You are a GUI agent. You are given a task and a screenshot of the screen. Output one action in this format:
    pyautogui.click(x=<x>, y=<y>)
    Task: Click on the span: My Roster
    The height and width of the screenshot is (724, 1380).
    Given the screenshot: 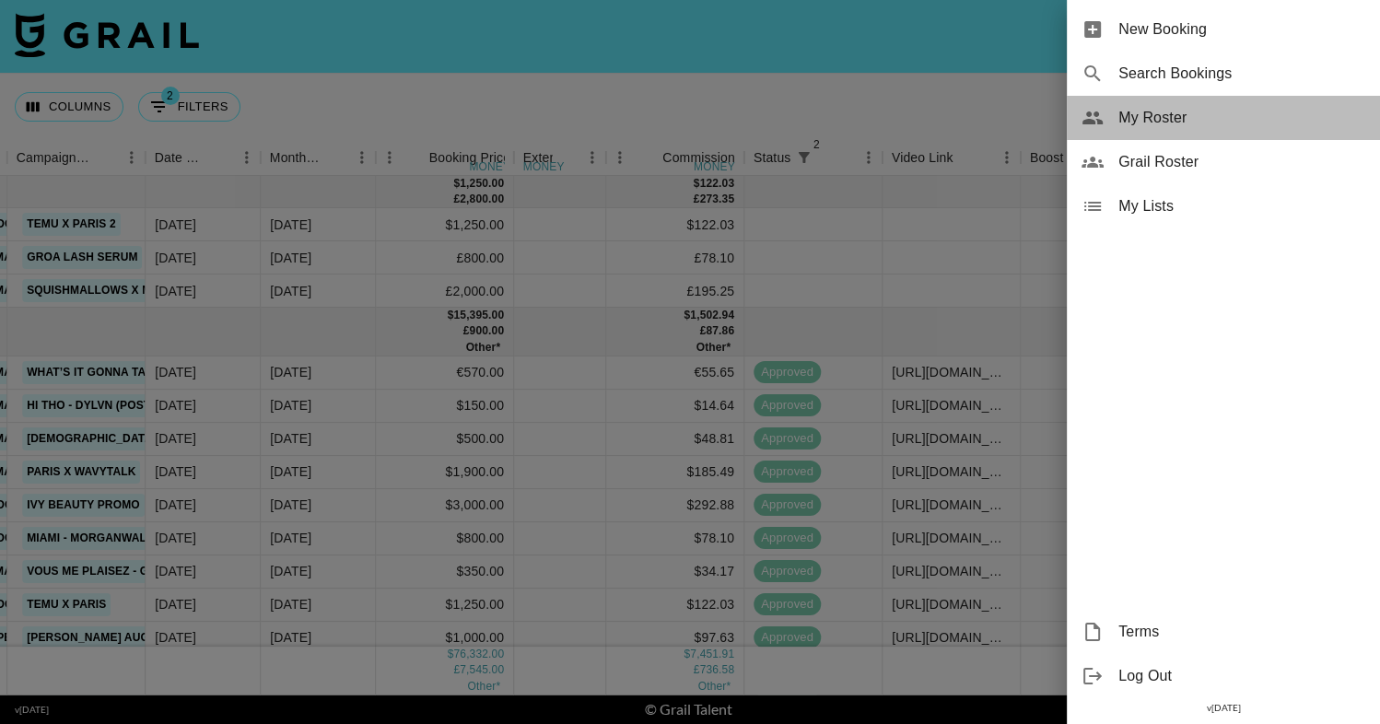 What is the action you would take?
    pyautogui.click(x=1242, y=118)
    